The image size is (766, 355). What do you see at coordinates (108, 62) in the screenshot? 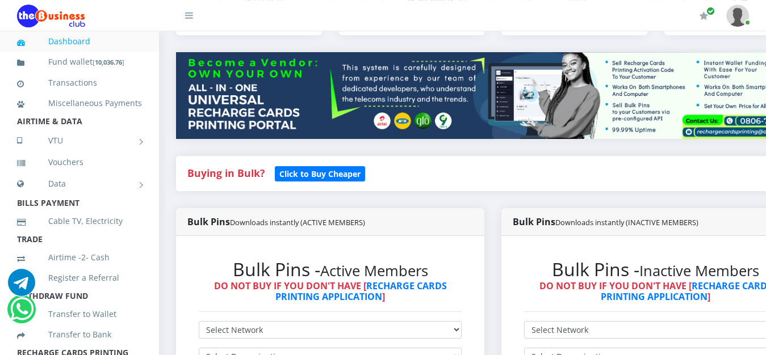
I see `b: 10,036.76` at bounding box center [108, 62].